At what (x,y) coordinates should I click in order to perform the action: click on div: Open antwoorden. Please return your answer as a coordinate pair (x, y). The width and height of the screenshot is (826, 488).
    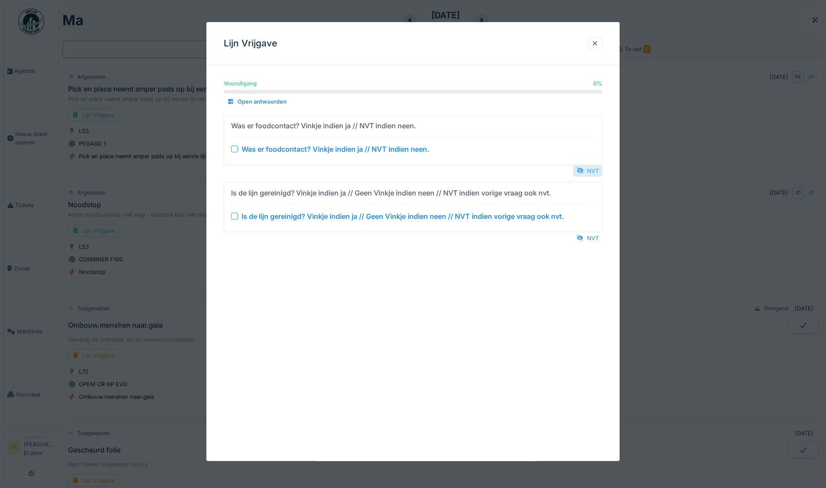
    Looking at the image, I should click on (257, 101).